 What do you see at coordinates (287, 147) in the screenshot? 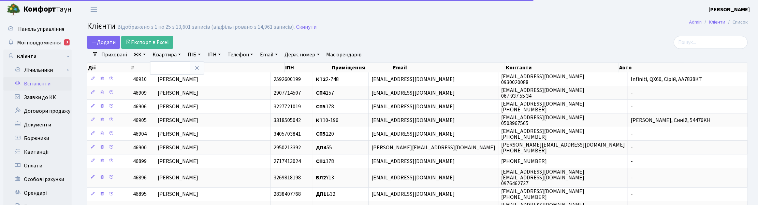
I see `span: 2950213392` at bounding box center [287, 147].